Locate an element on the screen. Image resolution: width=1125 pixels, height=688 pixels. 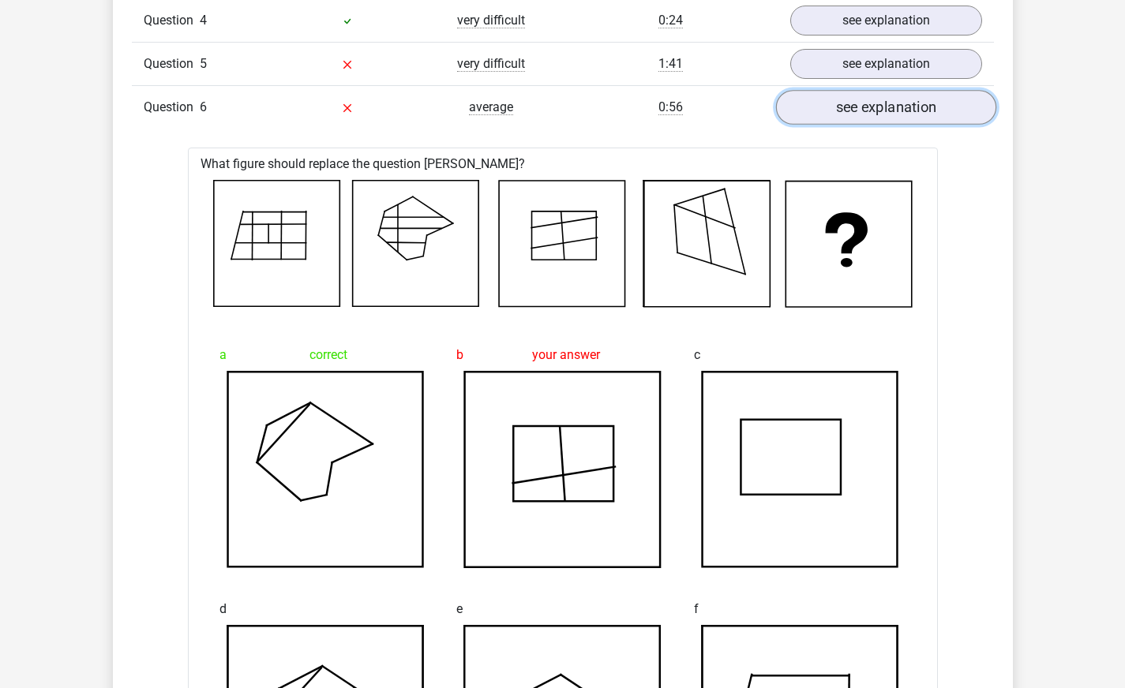
div: correct is located at coordinates (325, 355).